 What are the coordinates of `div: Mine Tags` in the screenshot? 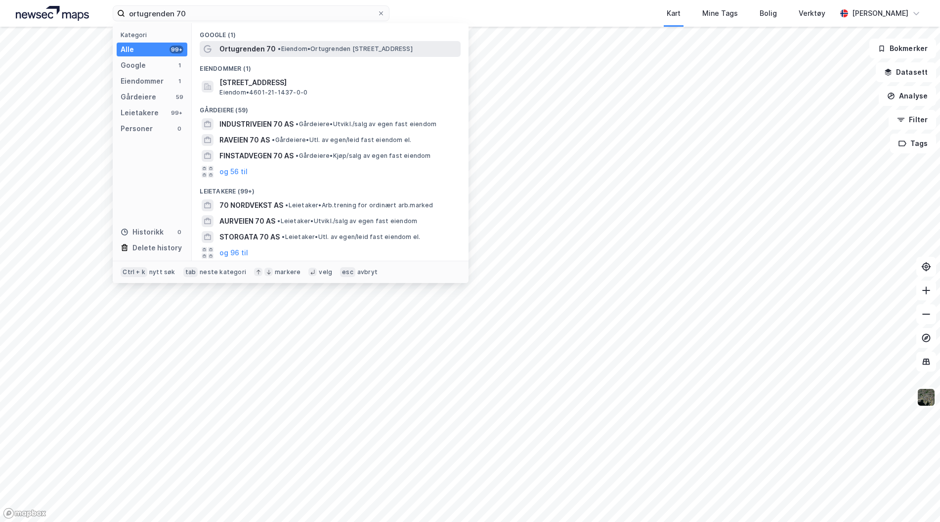 It's located at (720, 13).